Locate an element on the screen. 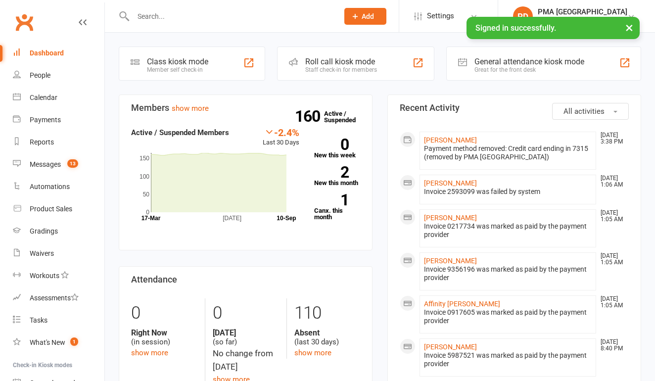  a: 2New this month is located at coordinates (337, 176).